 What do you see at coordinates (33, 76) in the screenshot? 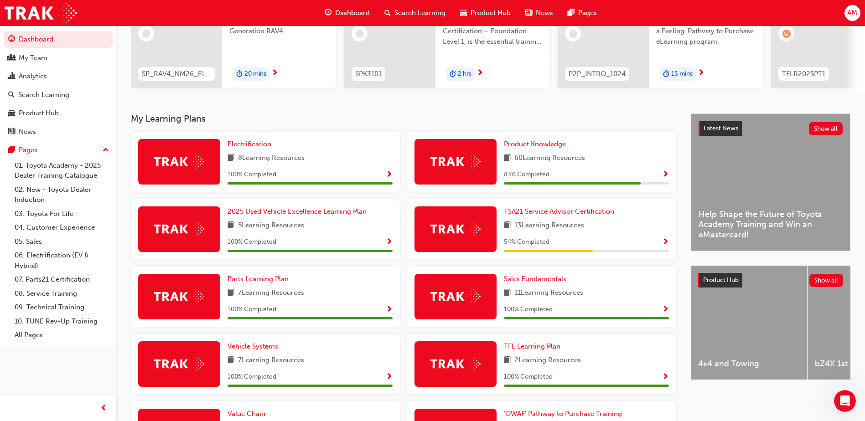
I see `div: Analytics` at bounding box center [33, 76].